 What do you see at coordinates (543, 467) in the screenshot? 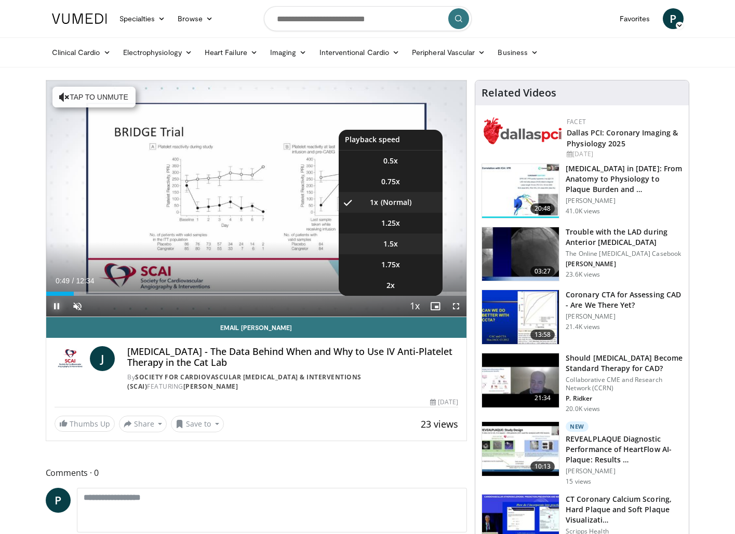
I see `span: 10:13` at bounding box center [543, 467].